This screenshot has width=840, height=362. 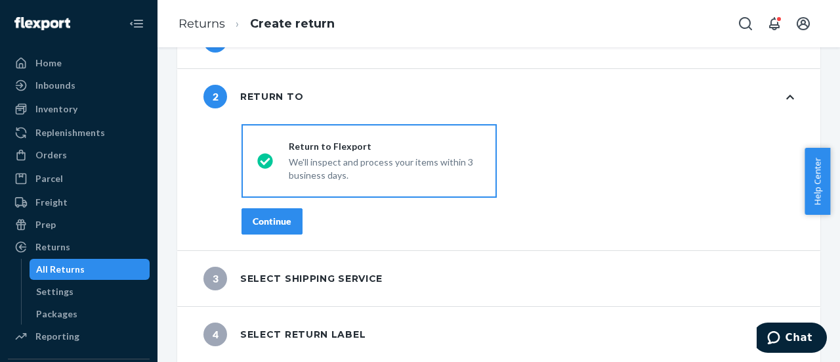 I want to click on a: Prep, so click(x=79, y=225).